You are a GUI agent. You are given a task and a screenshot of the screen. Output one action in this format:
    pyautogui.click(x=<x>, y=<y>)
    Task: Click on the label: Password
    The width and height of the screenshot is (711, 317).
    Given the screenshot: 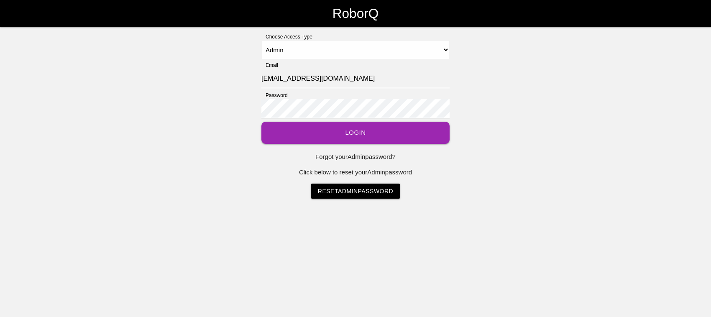 What is the action you would take?
    pyautogui.click(x=274, y=95)
    